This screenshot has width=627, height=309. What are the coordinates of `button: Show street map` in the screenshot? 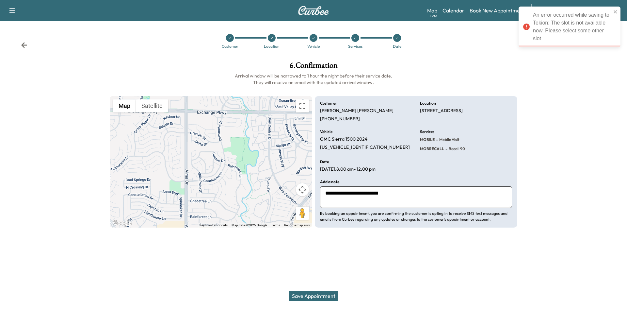 It's located at (124, 106).